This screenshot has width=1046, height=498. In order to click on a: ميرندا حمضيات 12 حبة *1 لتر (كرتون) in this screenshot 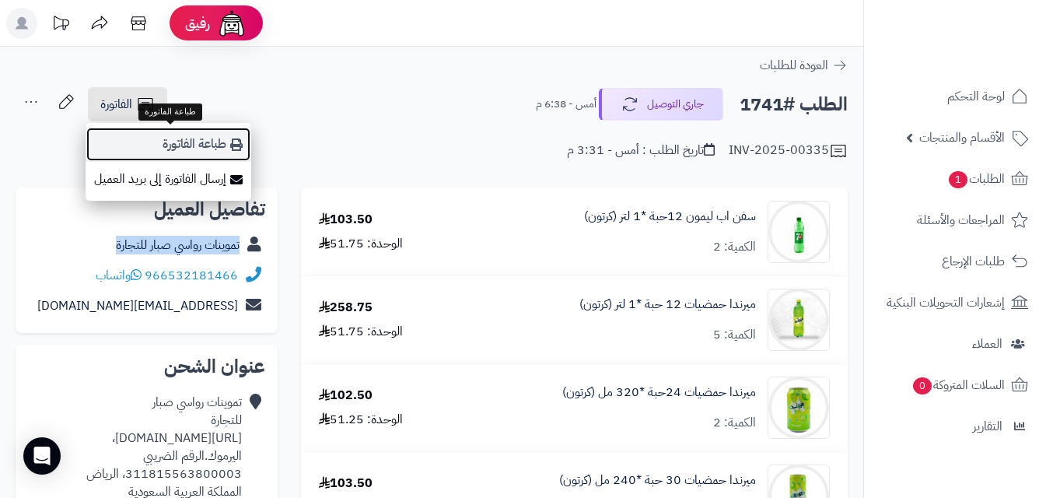, I will do `click(667, 304)`.